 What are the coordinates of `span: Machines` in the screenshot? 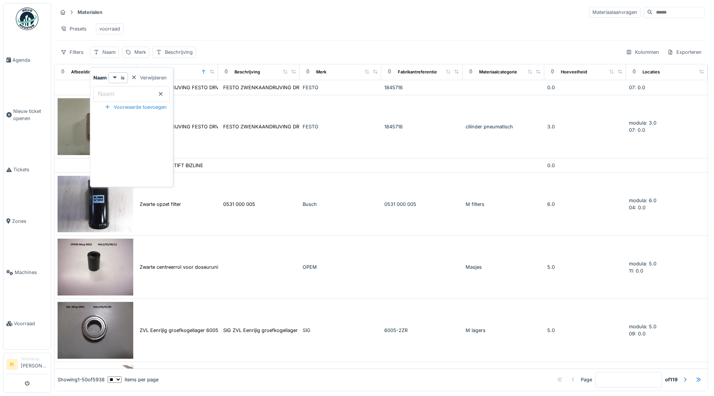 It's located at (31, 272).